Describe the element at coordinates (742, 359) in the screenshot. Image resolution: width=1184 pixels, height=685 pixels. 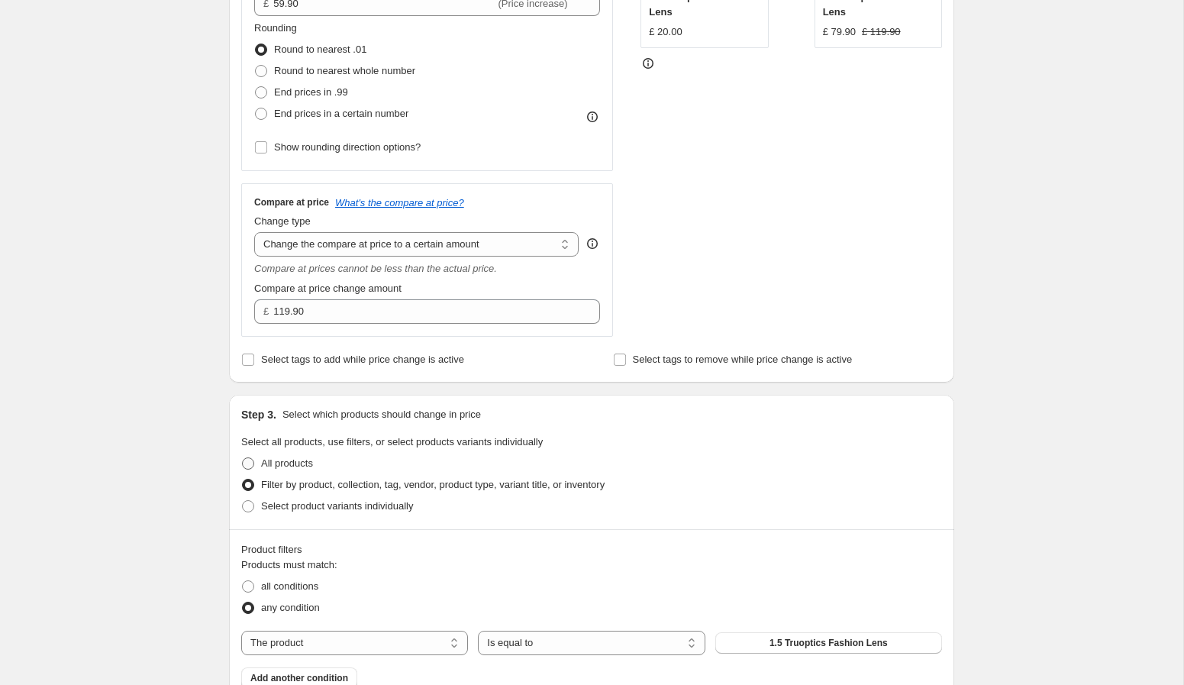
I see `span: Select tags to remove while price change is active` at that location.